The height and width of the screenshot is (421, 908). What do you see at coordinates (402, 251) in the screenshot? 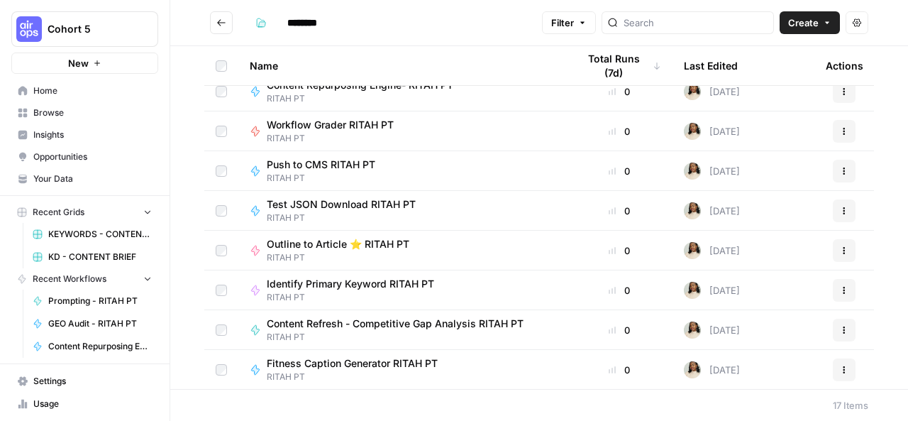
I see `a: Outline to Article ⭐️ RITAH PTRITAH PT` at bounding box center [402, 251].